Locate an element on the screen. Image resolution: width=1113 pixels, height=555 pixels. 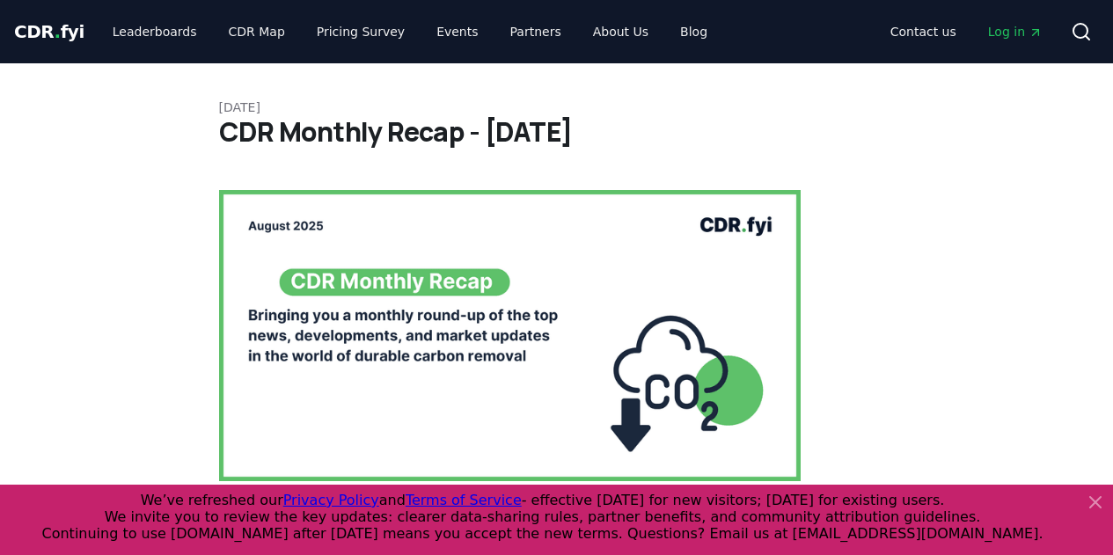
a: CDR Map is located at coordinates (257, 32).